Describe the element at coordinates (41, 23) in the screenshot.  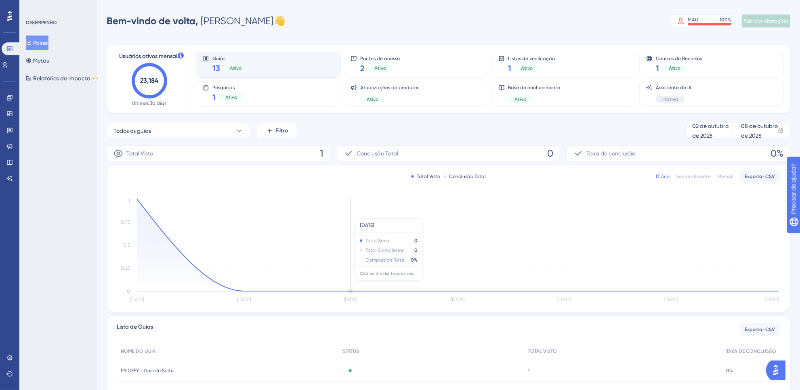
I see `font: DESEMPENHO` at that location.